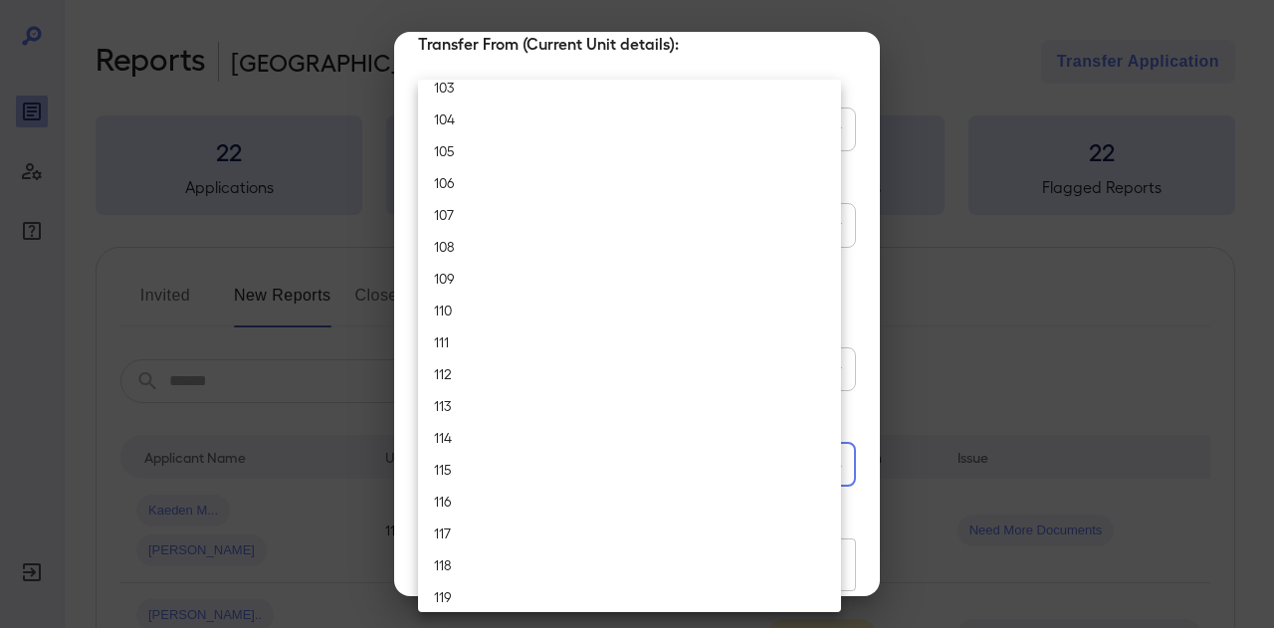  Describe the element at coordinates (629, 310) in the screenshot. I see `li: 110` at that location.